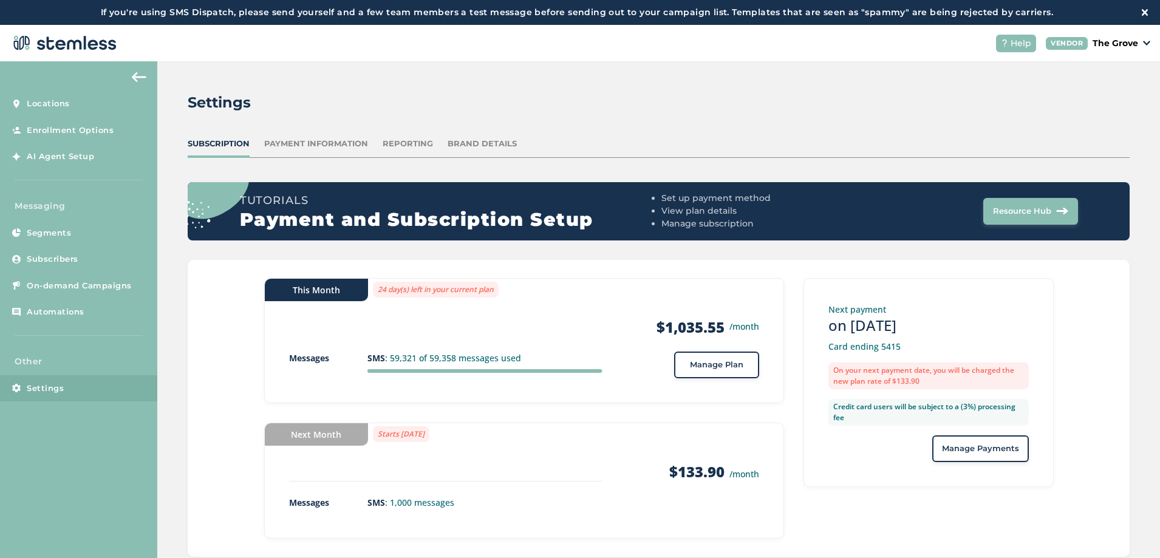 Image resolution: width=1160 pixels, height=558 pixels. Describe the element at coordinates (690, 327) in the screenshot. I see `strong: $1,035.55` at that location.